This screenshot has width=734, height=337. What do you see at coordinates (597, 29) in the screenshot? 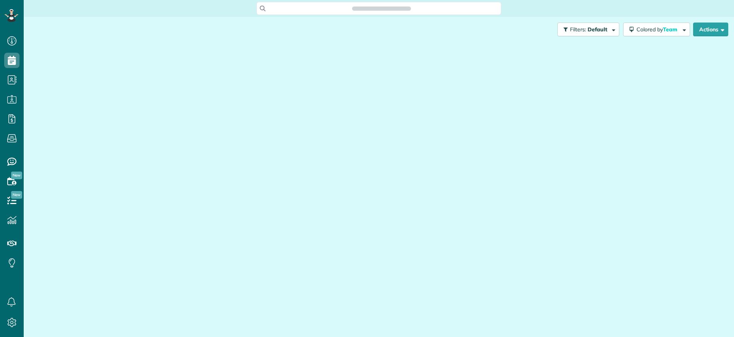
I see `span: Default` at bounding box center [597, 29].